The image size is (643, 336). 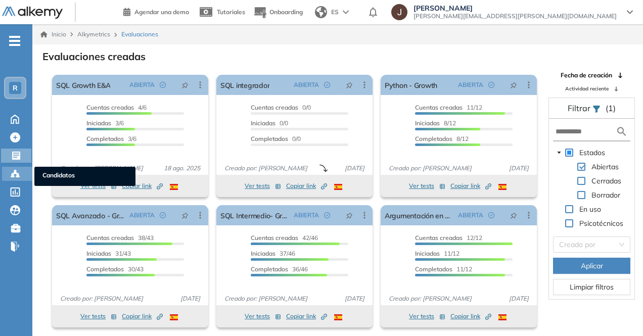 I want to click on img: world, so click(x=321, y=12).